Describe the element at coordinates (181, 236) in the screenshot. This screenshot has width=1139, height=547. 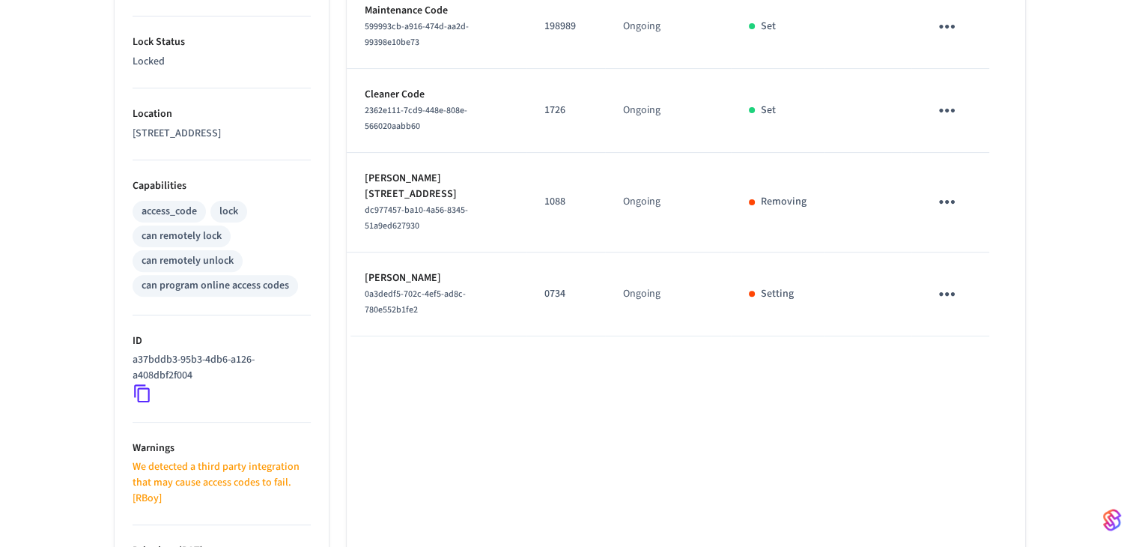
I see `div: can remotely lock` at that location.